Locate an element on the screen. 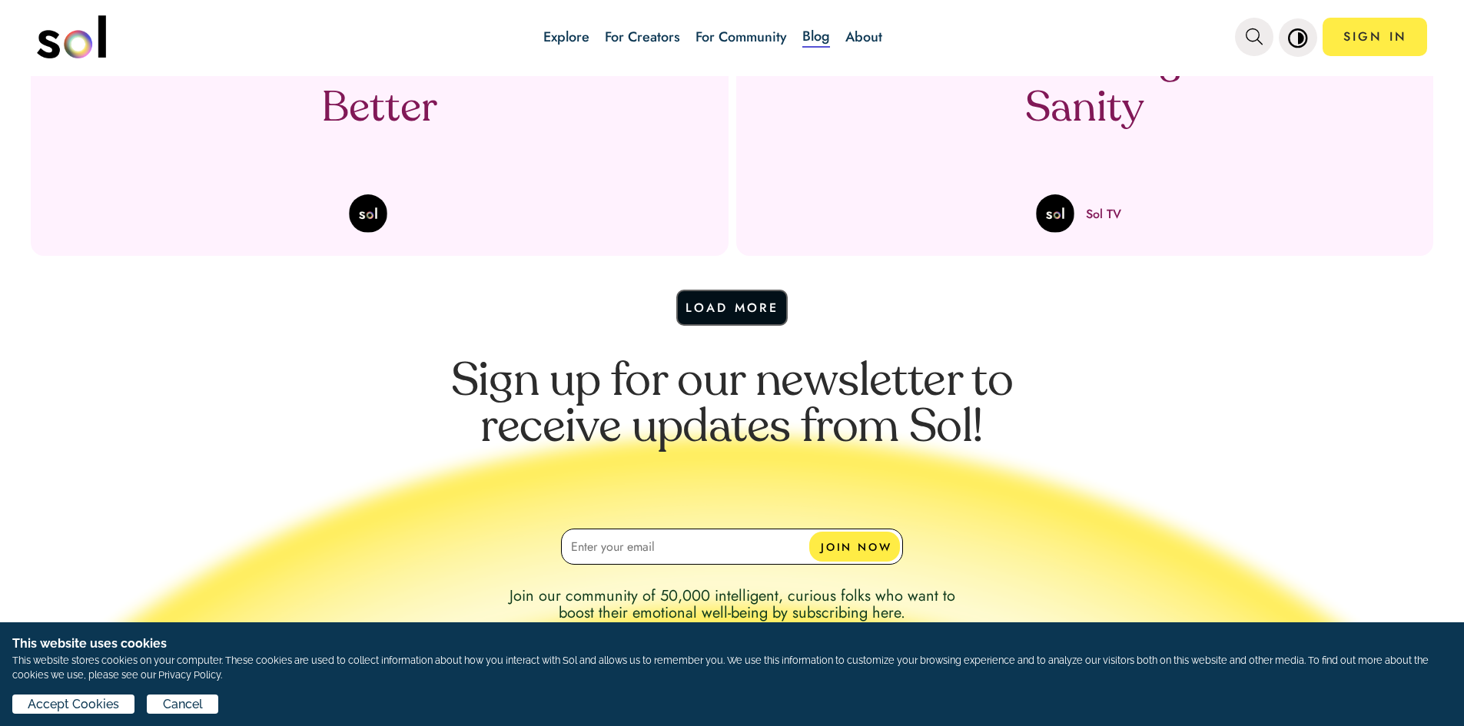 The height and width of the screenshot is (726, 1464). p: Sol TV is located at coordinates (1104, 214).